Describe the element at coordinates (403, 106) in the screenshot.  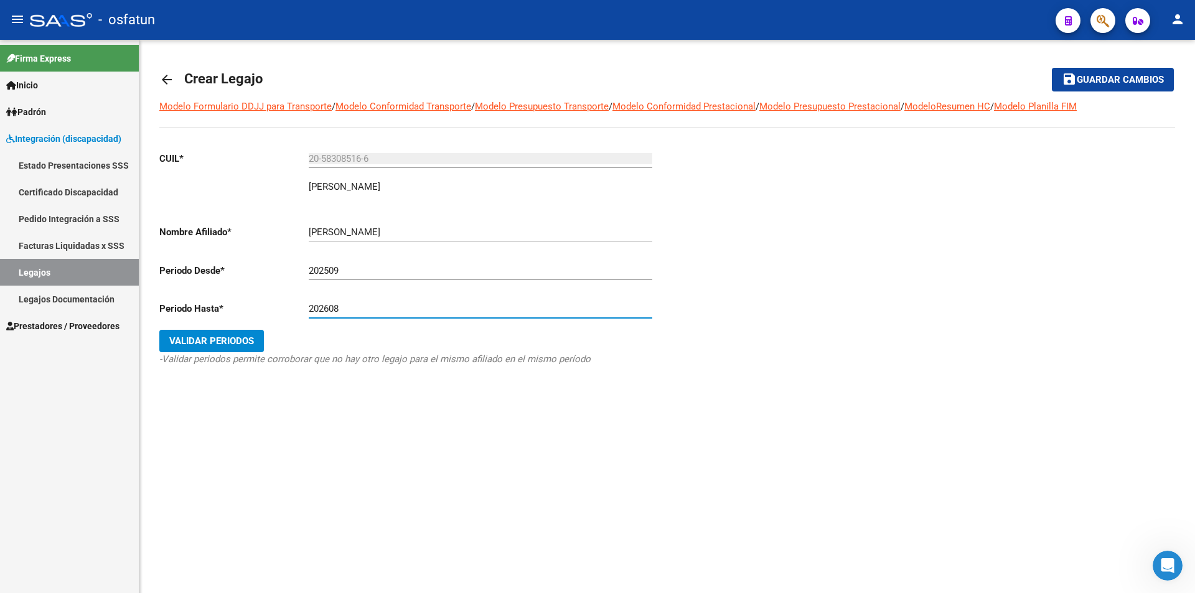
I see `a: Modelo Conformidad Transporte` at that location.